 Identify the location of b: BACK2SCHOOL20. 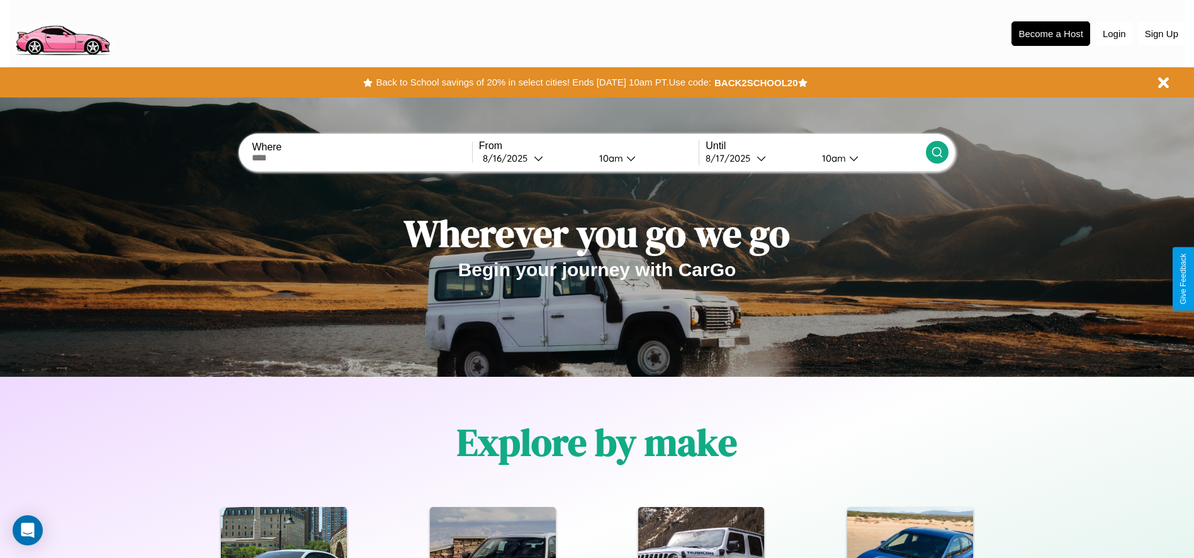
(756, 82).